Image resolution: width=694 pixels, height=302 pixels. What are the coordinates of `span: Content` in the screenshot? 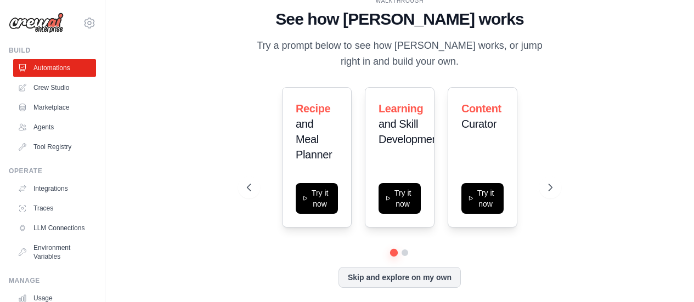 It's located at (481, 109).